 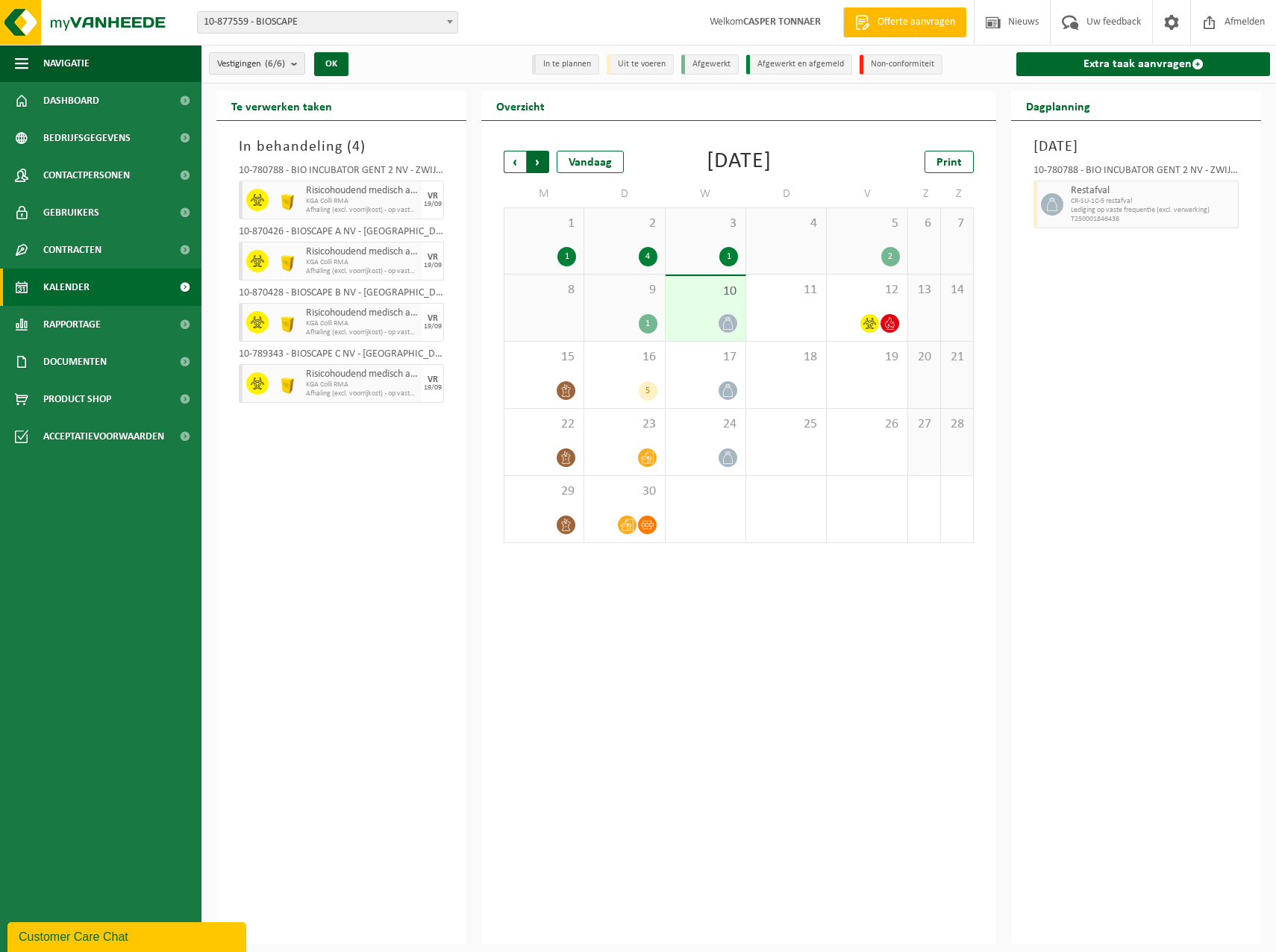 What do you see at coordinates (923, 358) in the screenshot?
I see `span: 20` at bounding box center [923, 358].